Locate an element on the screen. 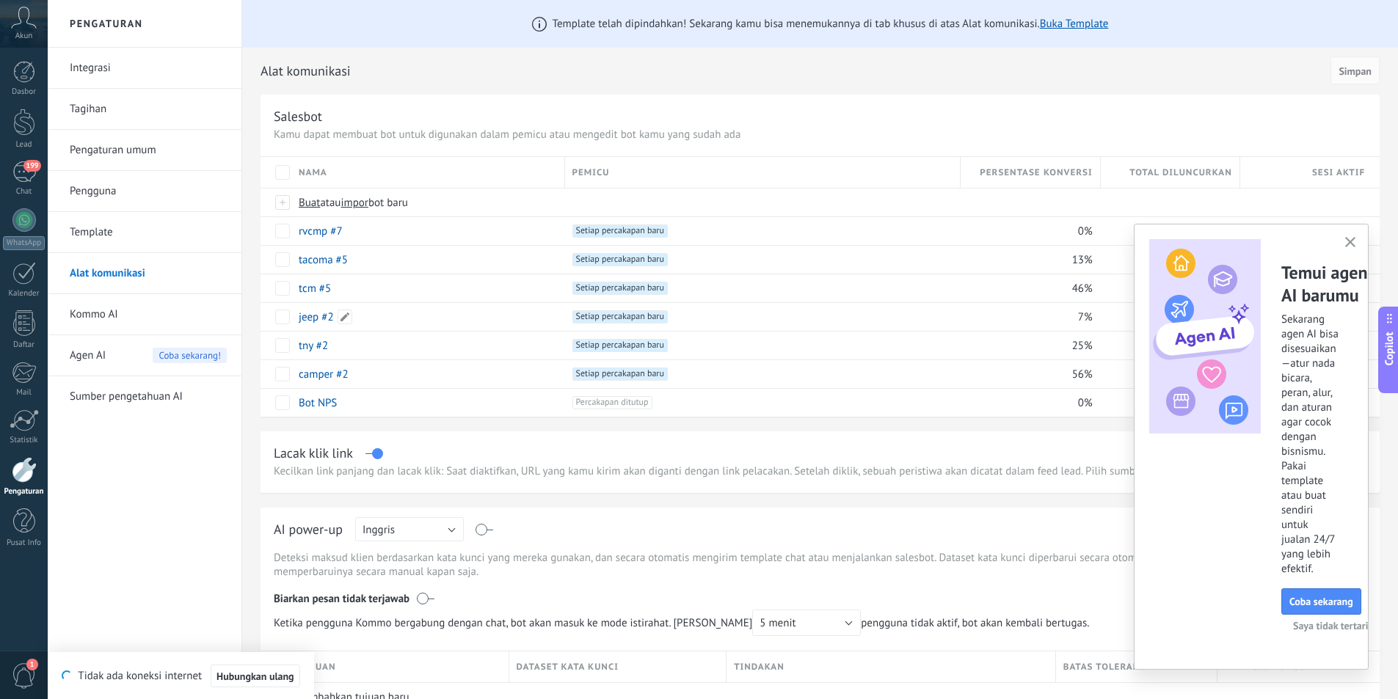  p: Deteksi maksud klien berdasarkan kata kunci yang mereka gunakan, dan secara otomatis mengirim tem... is located at coordinates (820, 565).